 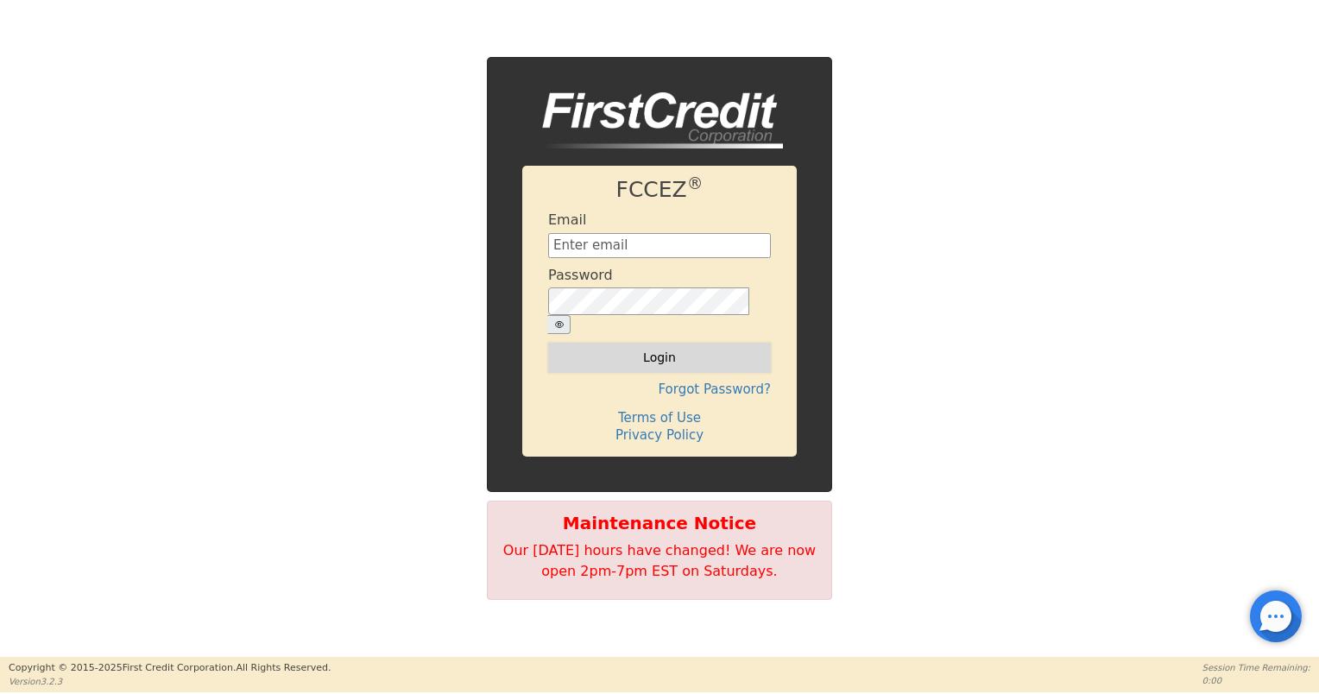 What do you see at coordinates (283, 667) in the screenshot?
I see `span: All Rights Reserved.` at bounding box center [283, 667].